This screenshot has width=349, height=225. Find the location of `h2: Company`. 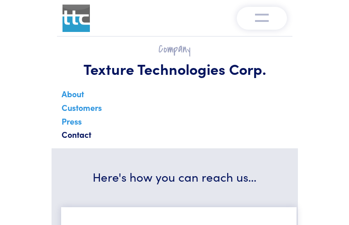

h2: Company is located at coordinates (175, 49).